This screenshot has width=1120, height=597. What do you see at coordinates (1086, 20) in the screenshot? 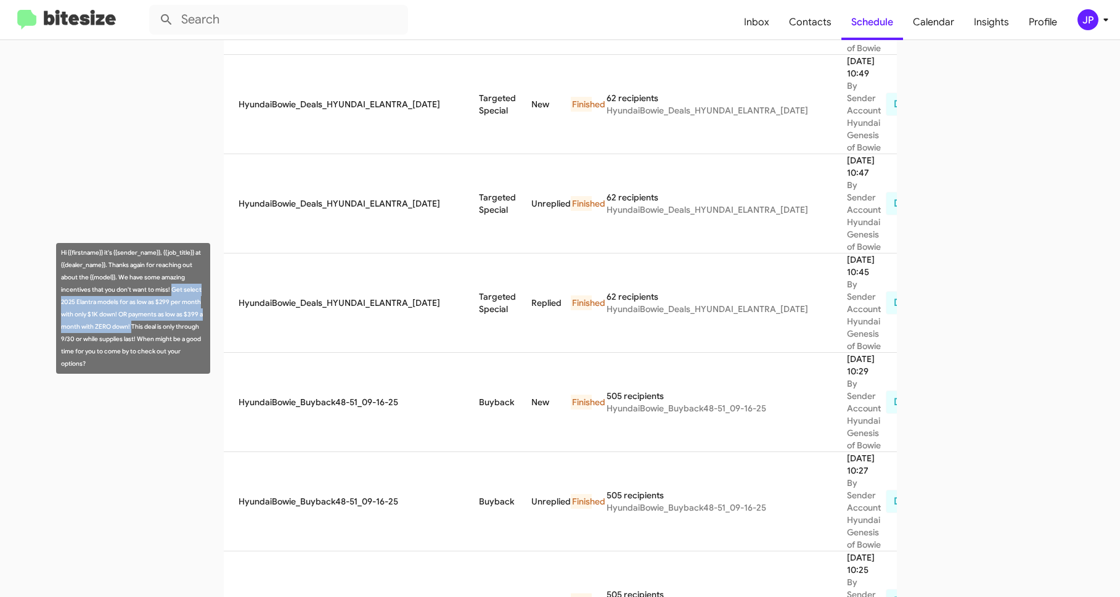
I see `button: JP` at bounding box center [1086, 20].